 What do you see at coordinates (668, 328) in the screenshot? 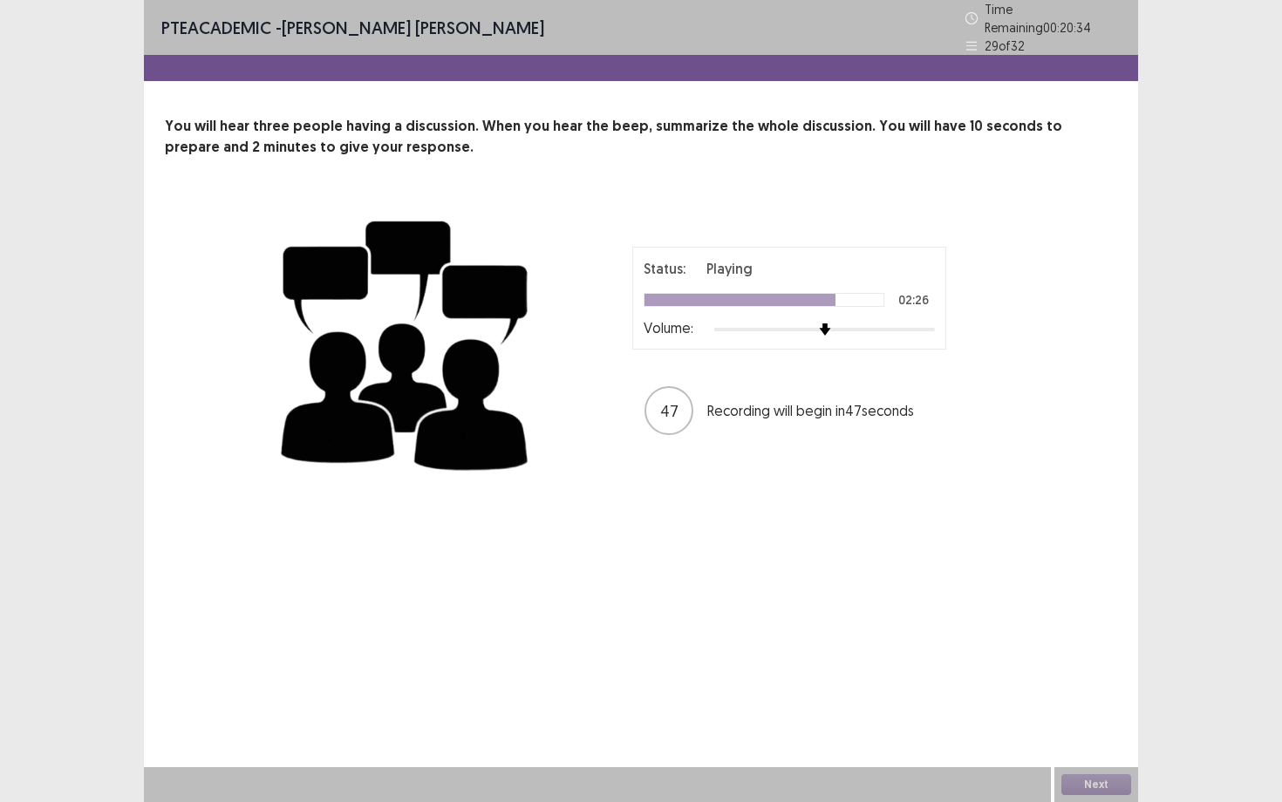
I see `p: Volume:` at bounding box center [668, 328].